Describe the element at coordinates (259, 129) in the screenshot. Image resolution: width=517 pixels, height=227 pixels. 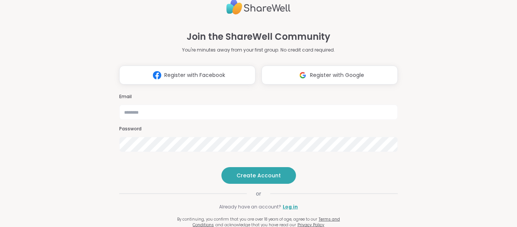
I see `h3: Password` at that location.